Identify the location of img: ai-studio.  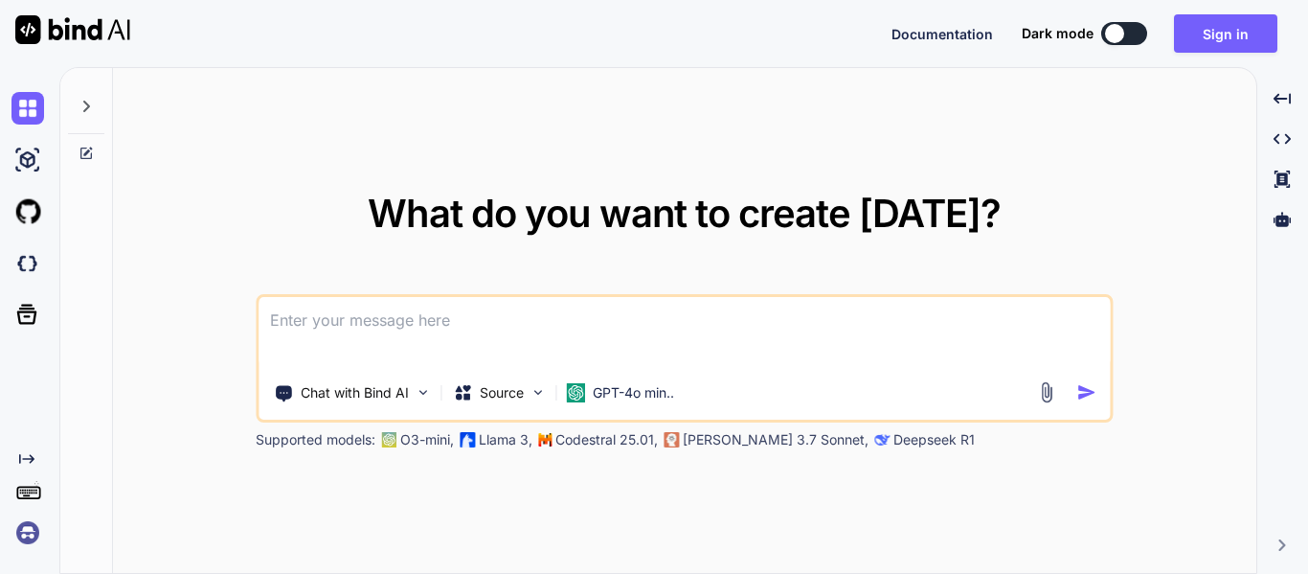
(28, 160).